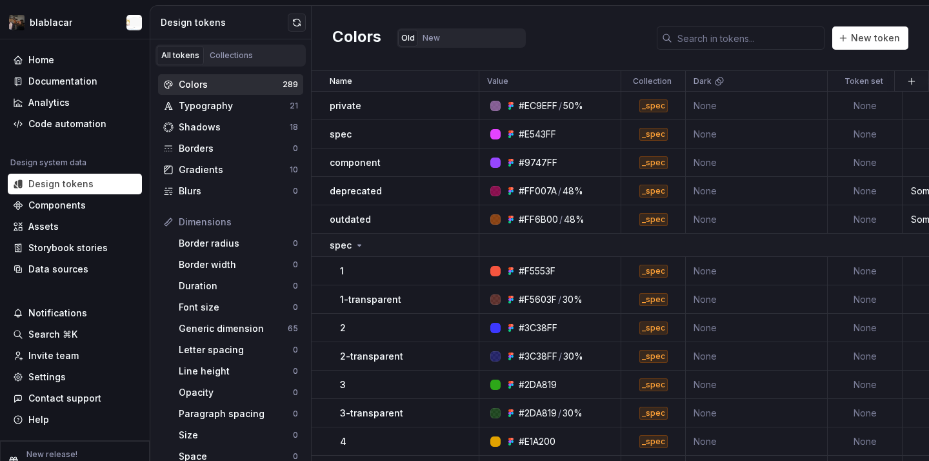 This screenshot has height=461, width=929. I want to click on div: Documentation, so click(63, 81).